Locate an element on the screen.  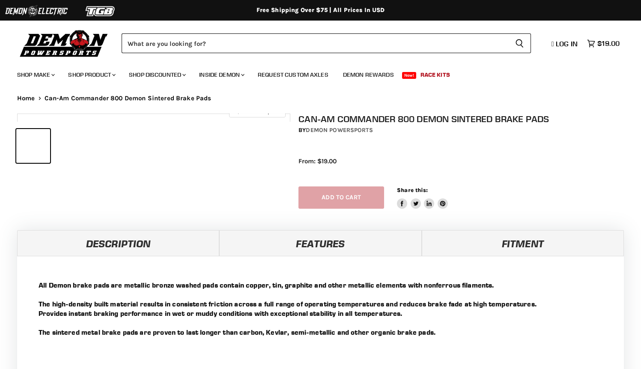
span: Can-Am Commander 800 Demon Sintered Brake Pads is located at coordinates (128, 98).